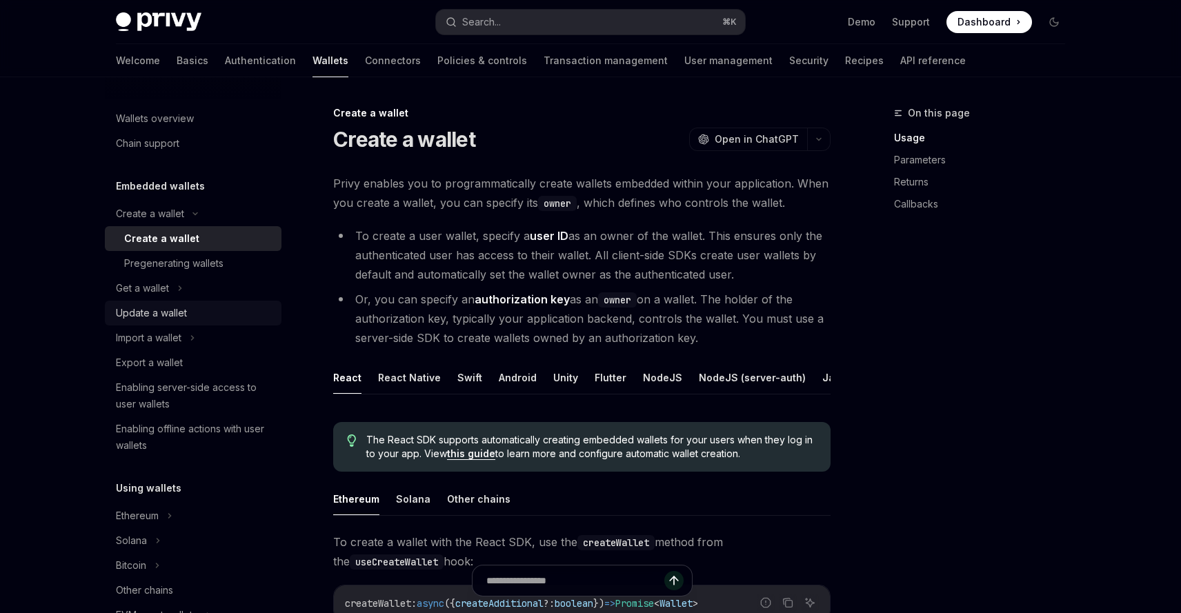 This screenshot has width=1181, height=613. What do you see at coordinates (194, 396) in the screenshot?
I see `div: Enabling server-side access to user wallets` at bounding box center [194, 396].